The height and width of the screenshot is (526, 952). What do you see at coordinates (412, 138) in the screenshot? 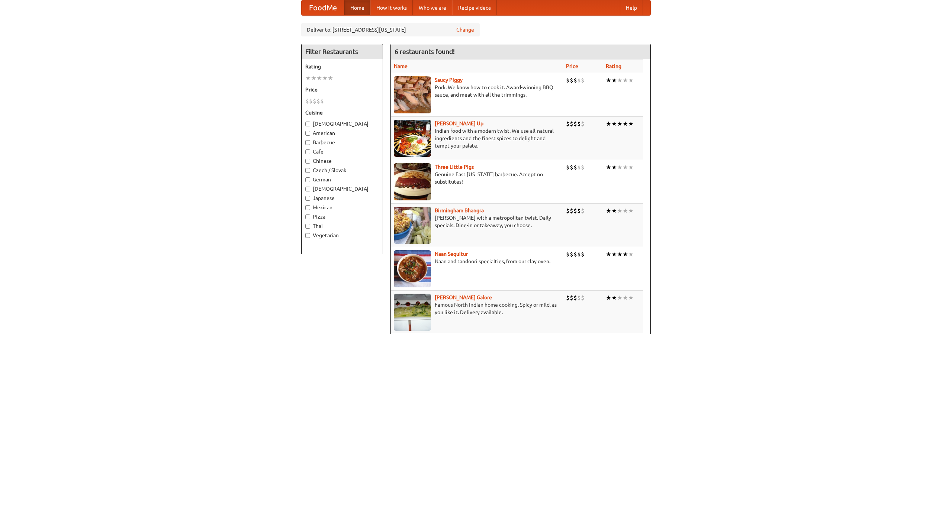
I see `img: curryup.jpg` at bounding box center [412, 138].